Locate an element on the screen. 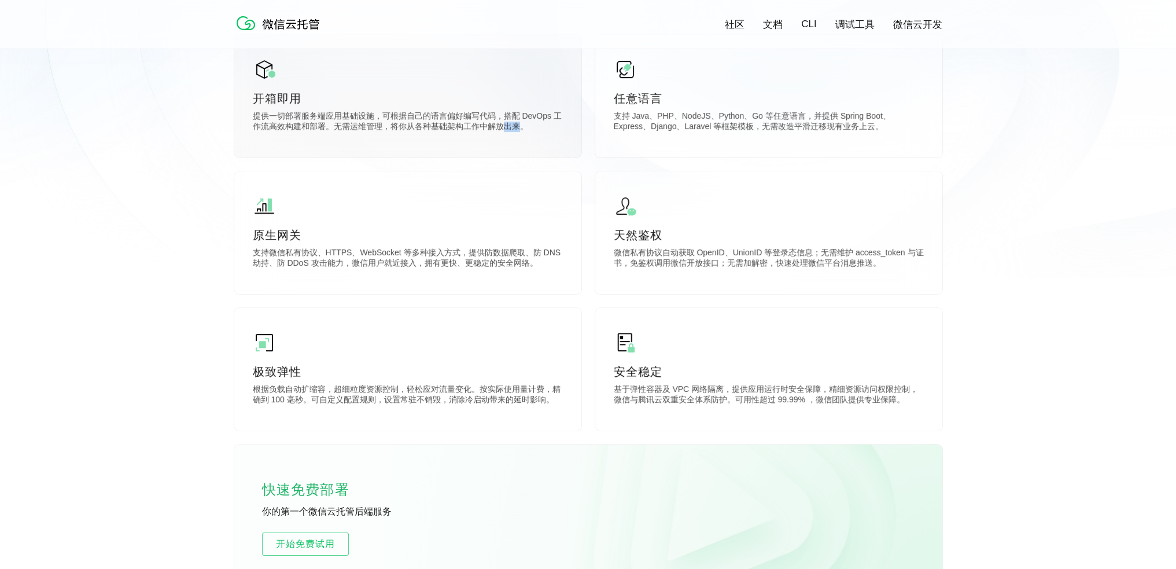 Image resolution: width=1176 pixels, height=569 pixels. p: 提供一切部署服务端应用基础设施，可根据自己的语言偏好编写代码，搭配 DevOps 工作流高效构建和部署。无需运维管理，将你从各种基础架构工作中解放出来。 is located at coordinates (408, 123).